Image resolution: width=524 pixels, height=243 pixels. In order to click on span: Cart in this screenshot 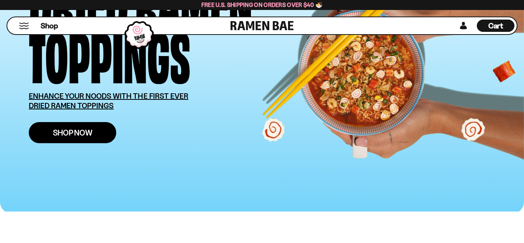, I will do `click(496, 26)`.